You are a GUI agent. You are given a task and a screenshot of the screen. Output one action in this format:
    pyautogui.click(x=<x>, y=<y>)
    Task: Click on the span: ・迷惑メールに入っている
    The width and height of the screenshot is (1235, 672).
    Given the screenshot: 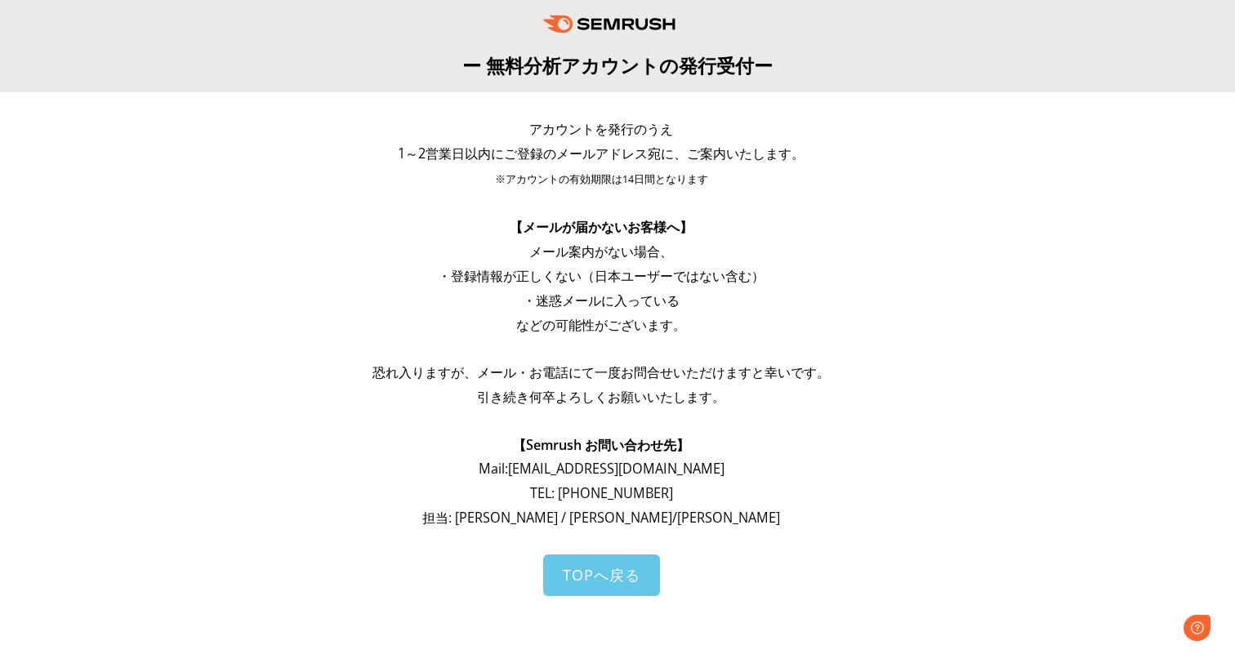 What is the action you would take?
    pyautogui.click(x=601, y=301)
    